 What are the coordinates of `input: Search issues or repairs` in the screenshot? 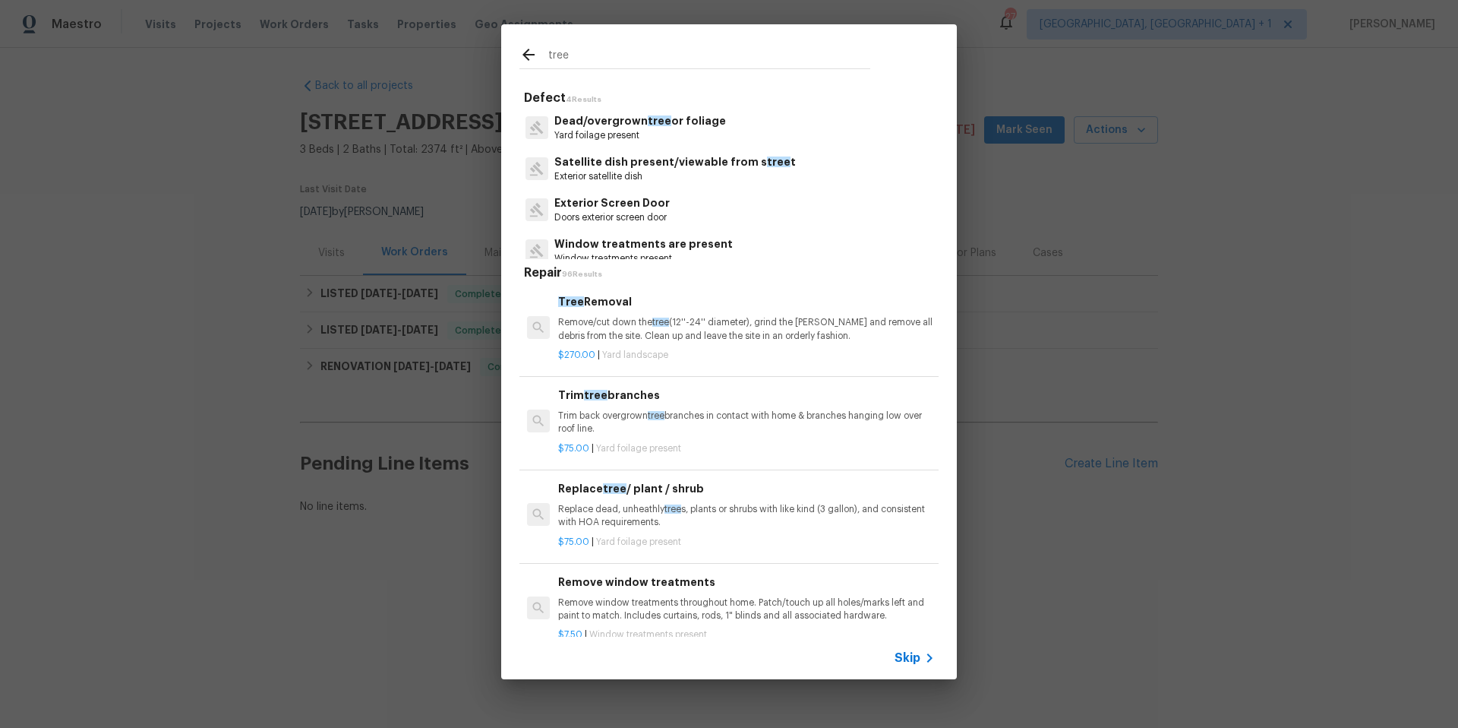 It's located at (709, 57).